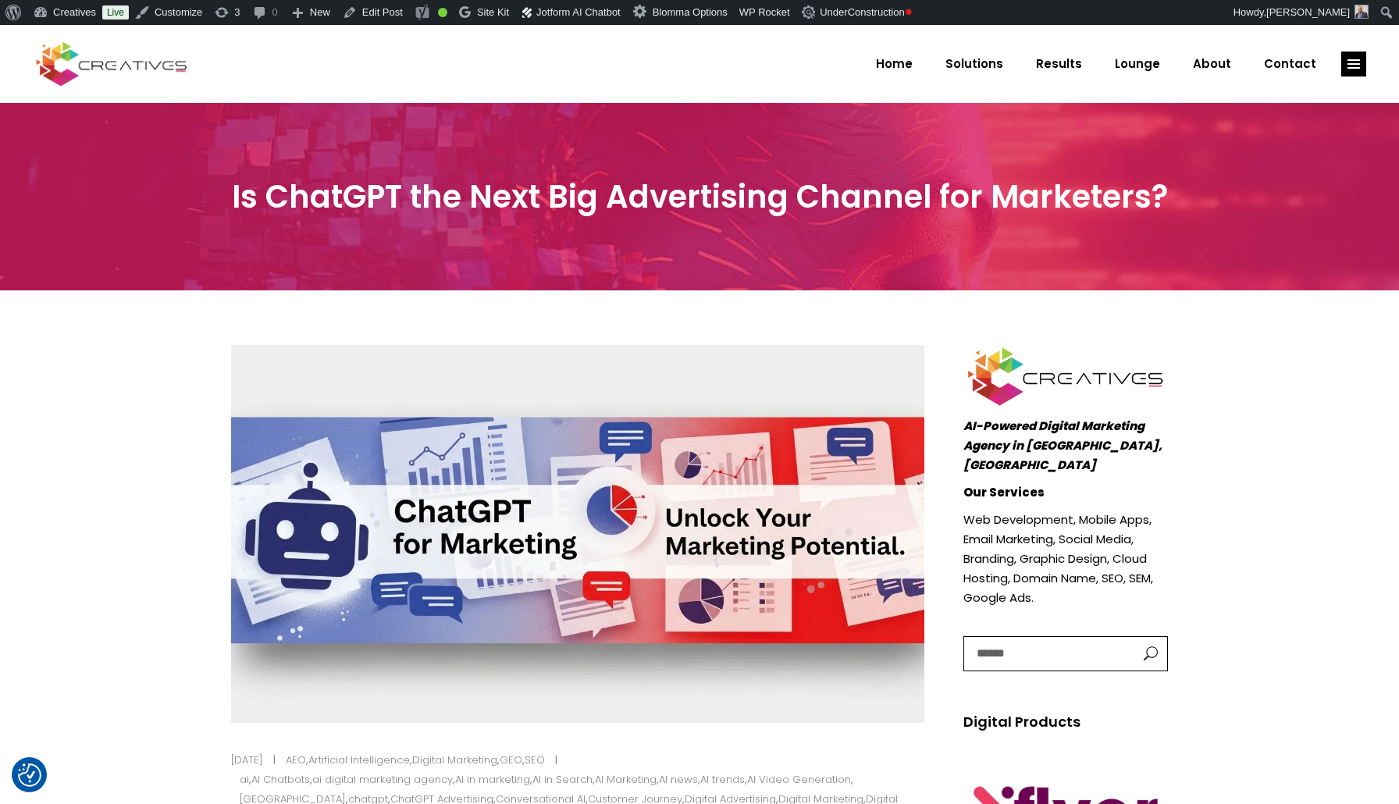 This screenshot has height=804, width=1399. I want to click on span: Lounge, so click(1138, 64).